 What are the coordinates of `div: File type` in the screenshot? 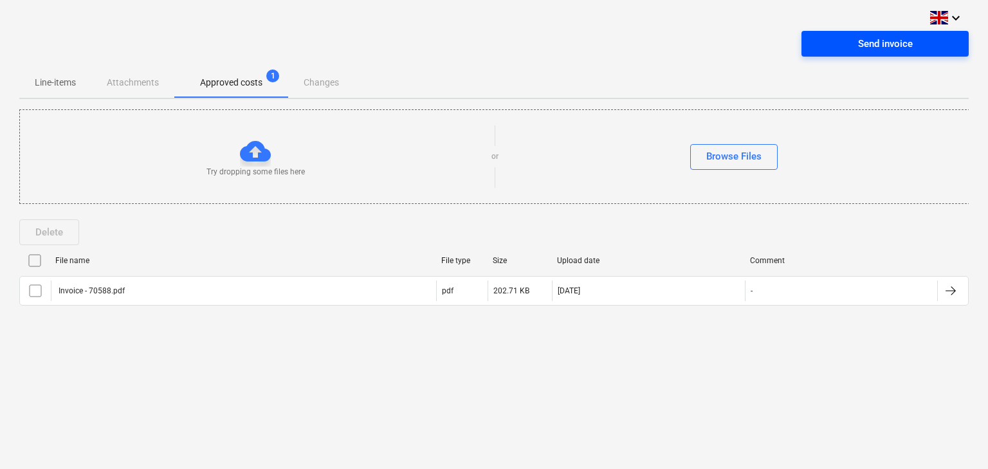 It's located at (462, 260).